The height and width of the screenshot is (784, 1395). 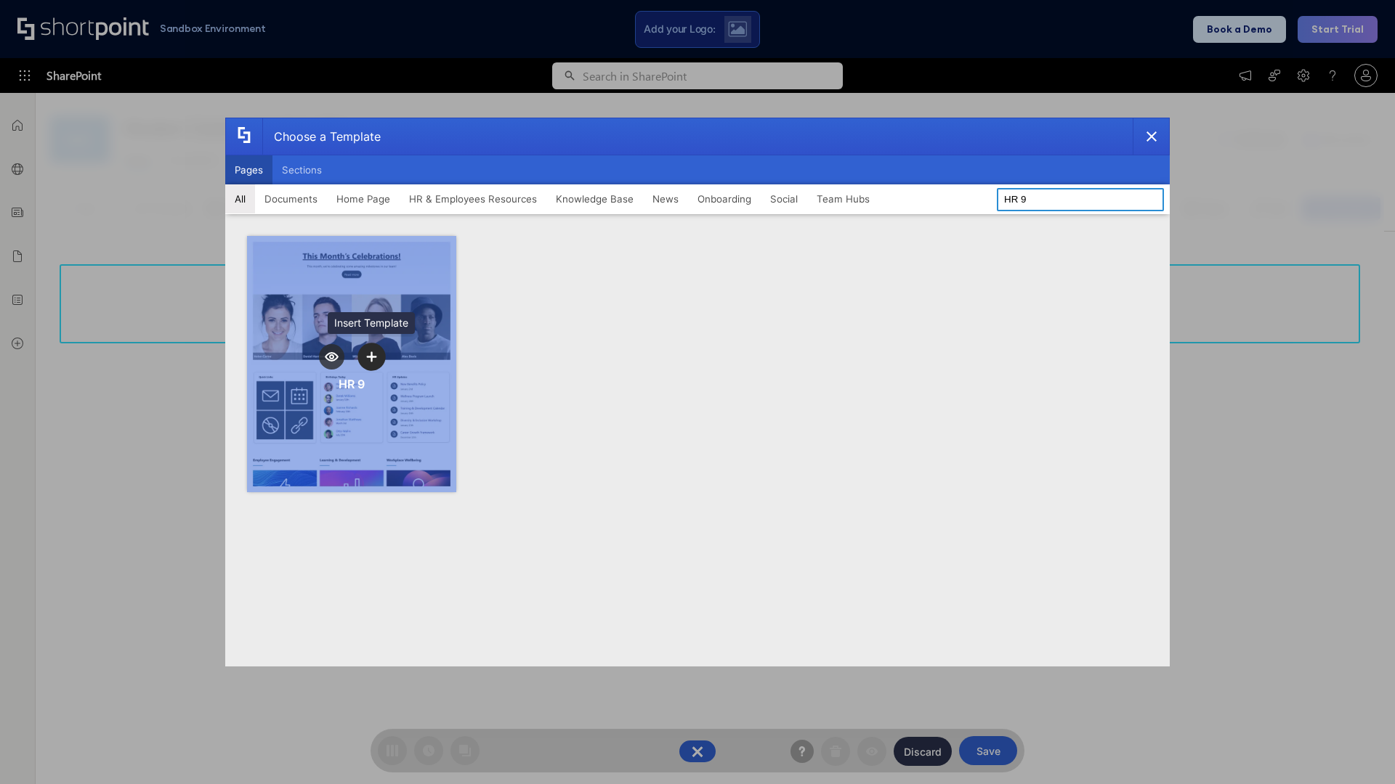 I want to click on button: Social, so click(x=784, y=199).